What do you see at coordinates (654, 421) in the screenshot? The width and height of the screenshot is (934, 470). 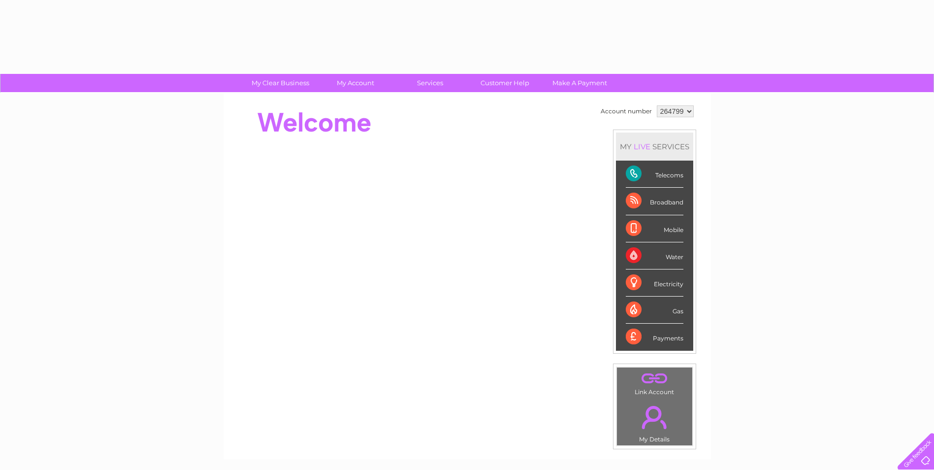 I see `td: My Details` at bounding box center [654, 421].